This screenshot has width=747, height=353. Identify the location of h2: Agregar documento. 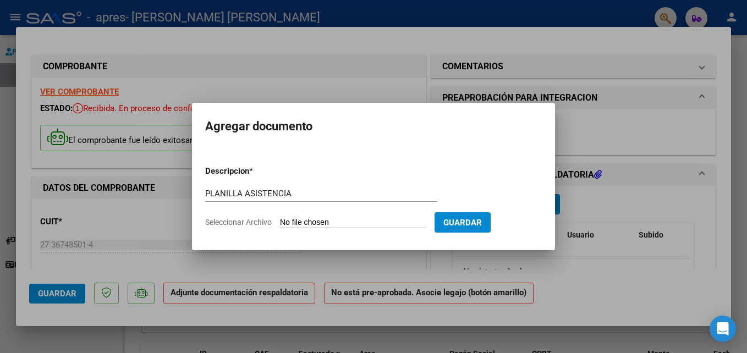
(374, 127).